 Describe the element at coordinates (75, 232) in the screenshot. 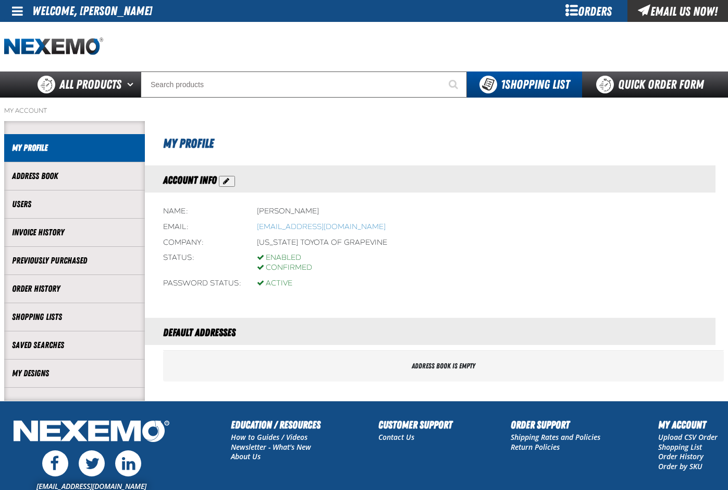

I see `a: Invoice History` at that location.